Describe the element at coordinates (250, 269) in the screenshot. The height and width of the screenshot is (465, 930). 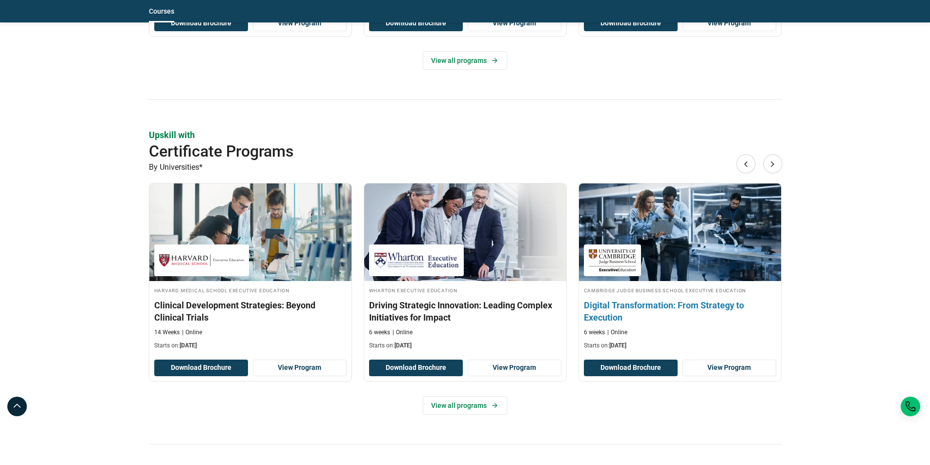
I see `a: Digital Transformation Course by Harvard Medical School Executive Education - August 28, 2025 Har...` at that location.